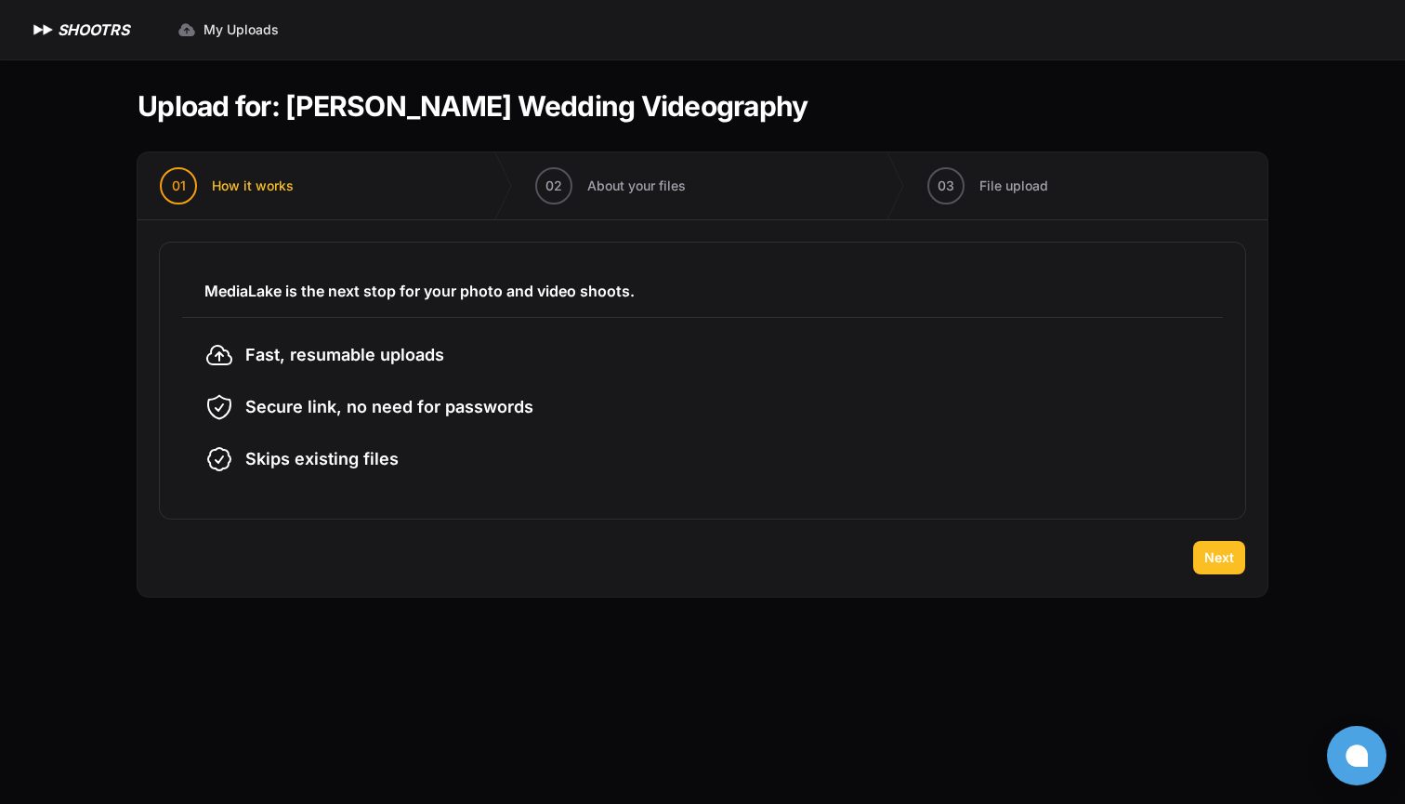 Image resolution: width=1405 pixels, height=804 pixels. Describe the element at coordinates (178, 186) in the screenshot. I see `span: 01` at that location.